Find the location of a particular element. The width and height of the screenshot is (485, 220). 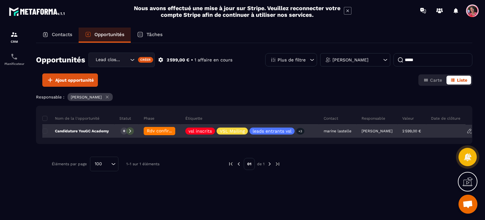

span: Carte is located at coordinates (436, 80).